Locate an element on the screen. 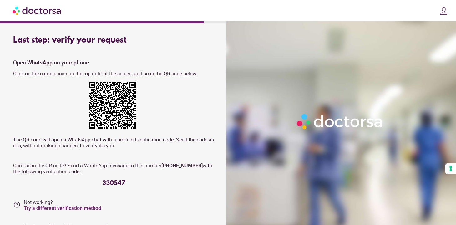 The width and height of the screenshot is (456, 225). p: The QR code will open a WhatsApp chat with a pre-filled verification code. Send the code as it is... is located at coordinates (114, 143).